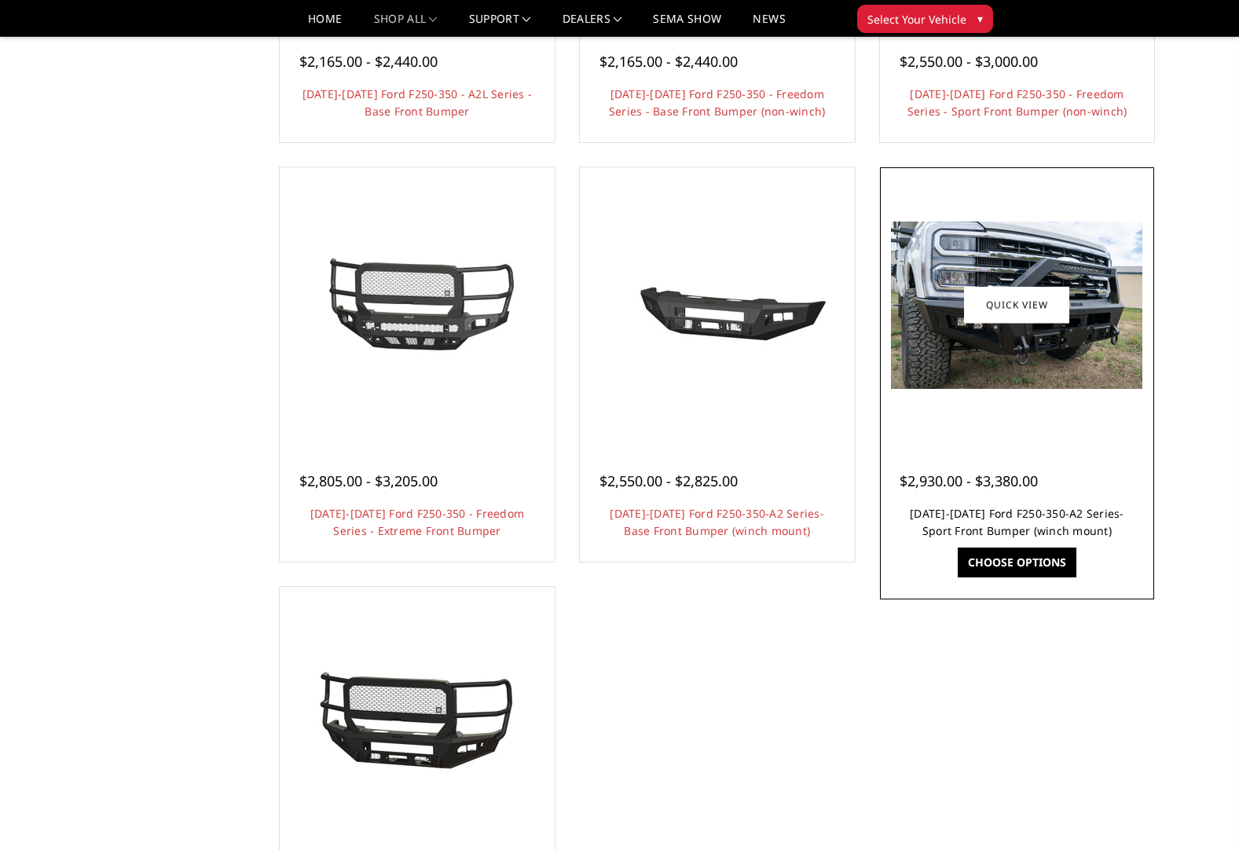 The width and height of the screenshot is (1239, 850). What do you see at coordinates (1200, 813) in the screenshot?
I see `div: Chat Widget` at bounding box center [1200, 813].